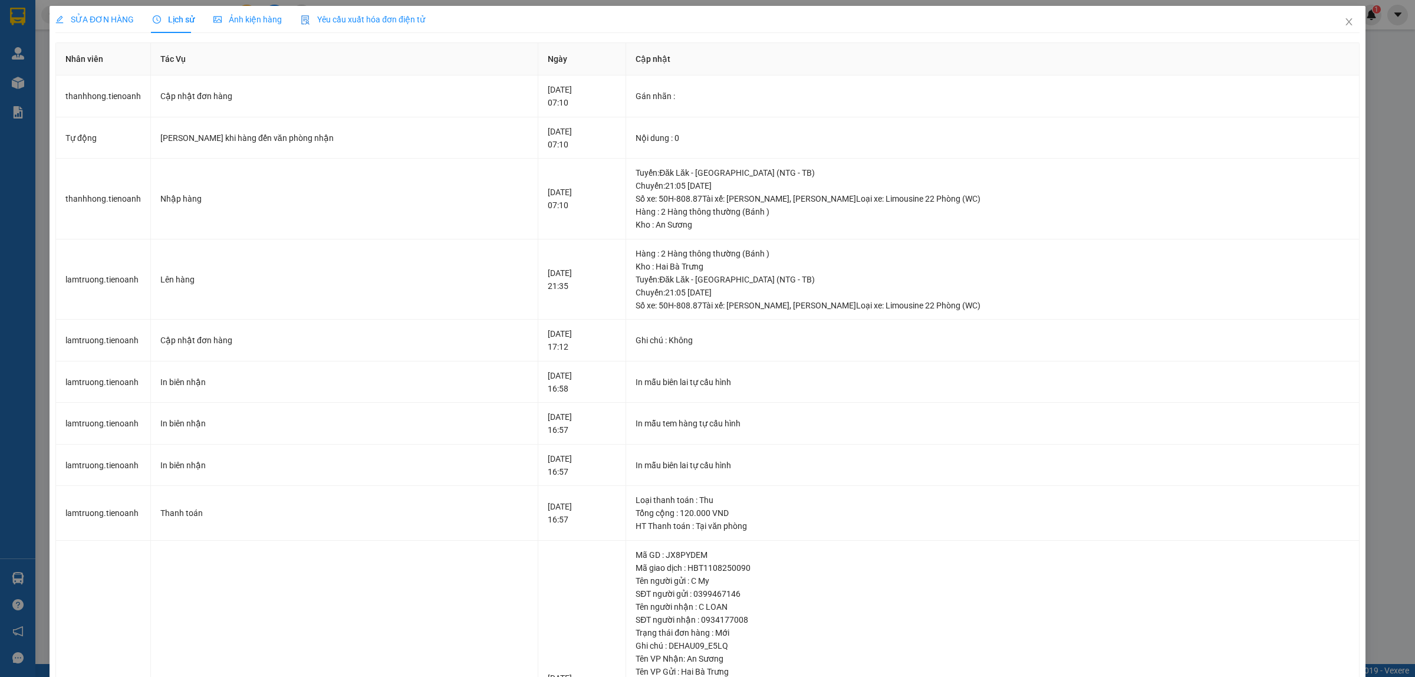 This screenshot has height=677, width=1415. I want to click on div: Gán nhãn :, so click(992, 96).